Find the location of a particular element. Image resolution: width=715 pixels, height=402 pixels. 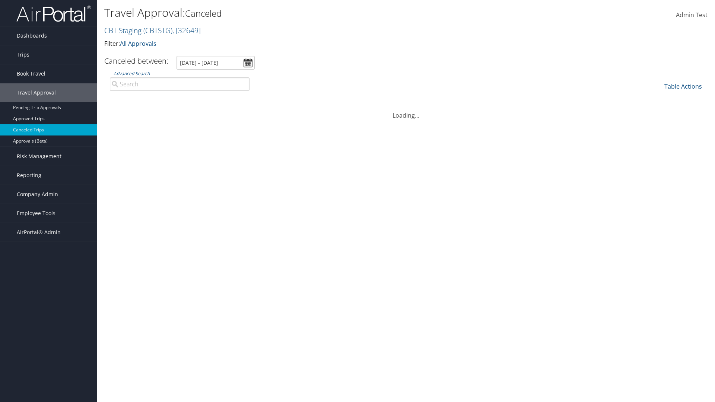

span: Company Admin is located at coordinates (37, 194).